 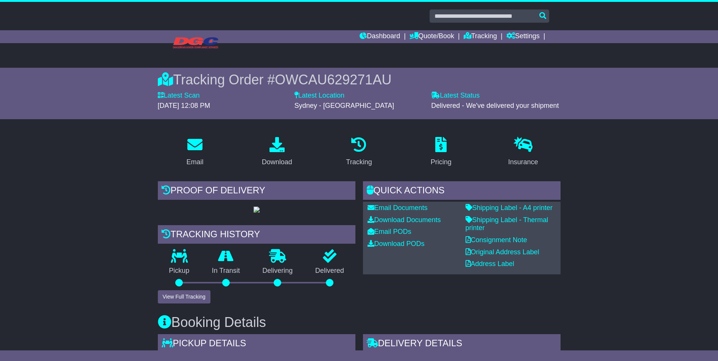 What do you see at coordinates (278, 271) in the screenshot?
I see `p: Delivering` at bounding box center [278, 271].